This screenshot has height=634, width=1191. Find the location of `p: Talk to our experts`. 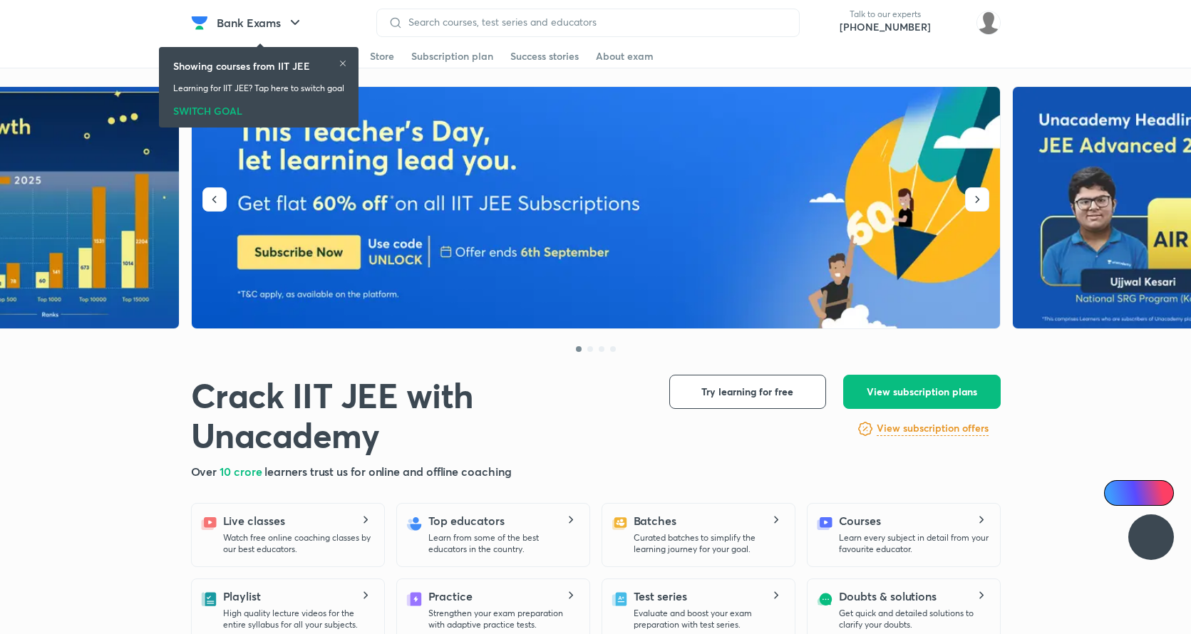

p: Talk to our experts is located at coordinates (885, 14).